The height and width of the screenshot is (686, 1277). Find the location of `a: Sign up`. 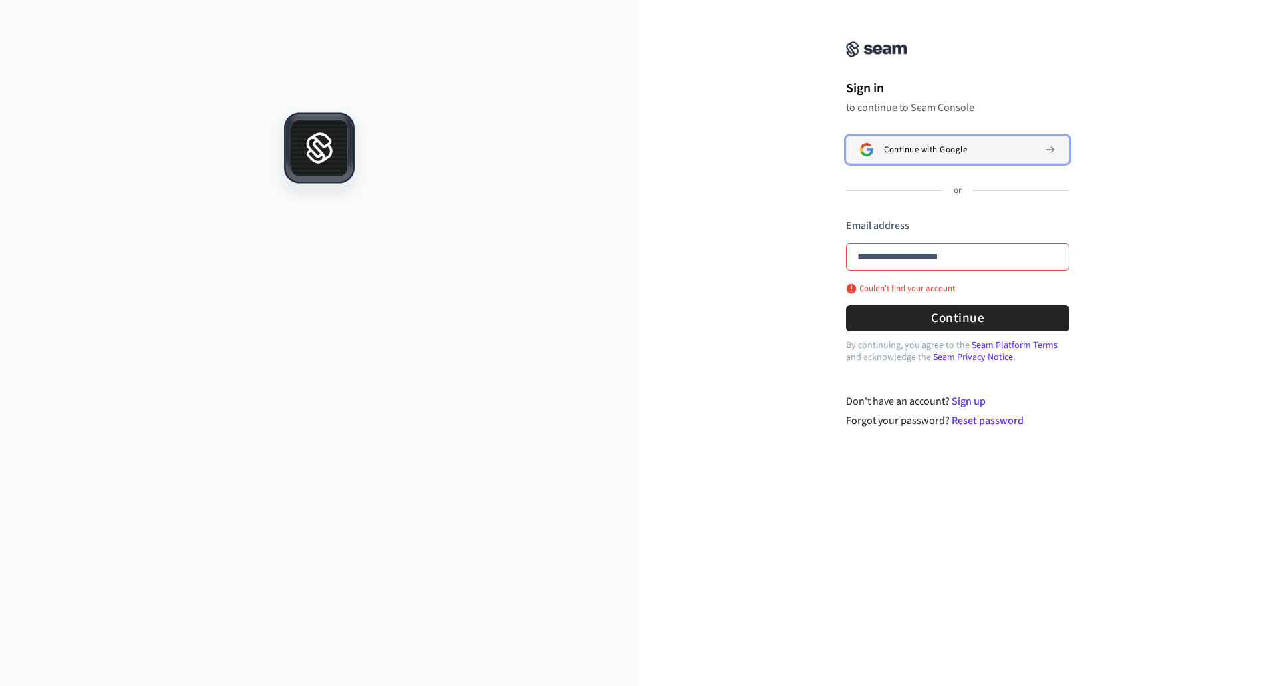

a: Sign up is located at coordinates (969, 401).